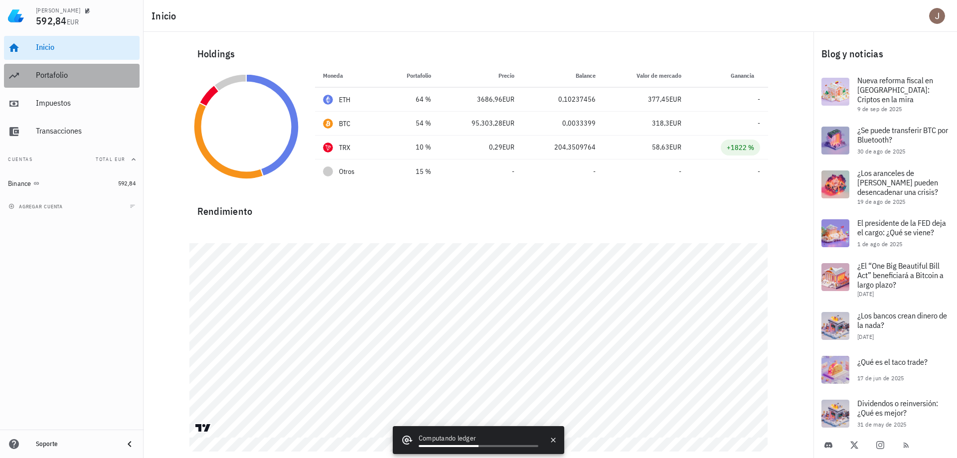  Describe the element at coordinates (166, 16) in the screenshot. I see `h1: Inicio` at that location.